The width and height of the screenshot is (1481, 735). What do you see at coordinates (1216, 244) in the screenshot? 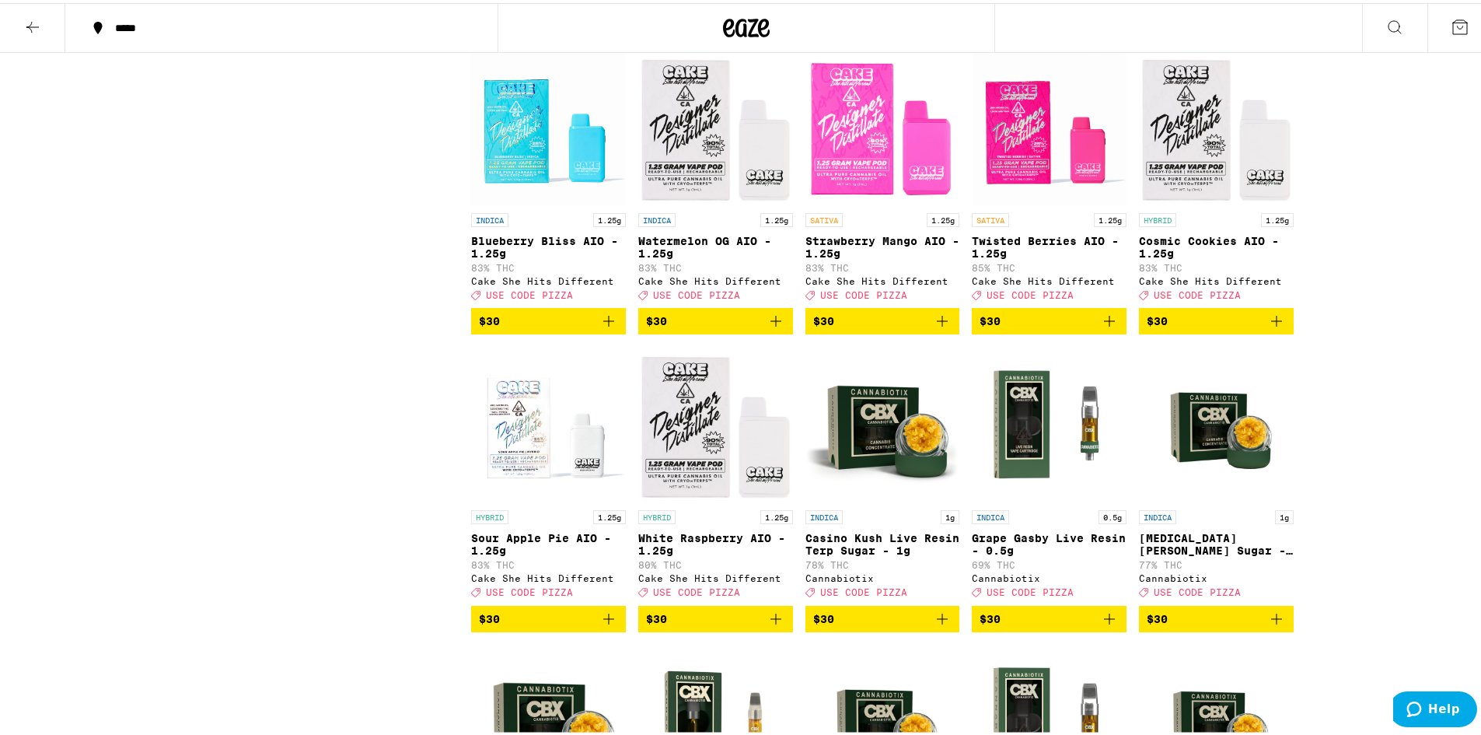
I see `p: Cosmic Cookies AIO - 1.25g` at bounding box center [1216, 244].